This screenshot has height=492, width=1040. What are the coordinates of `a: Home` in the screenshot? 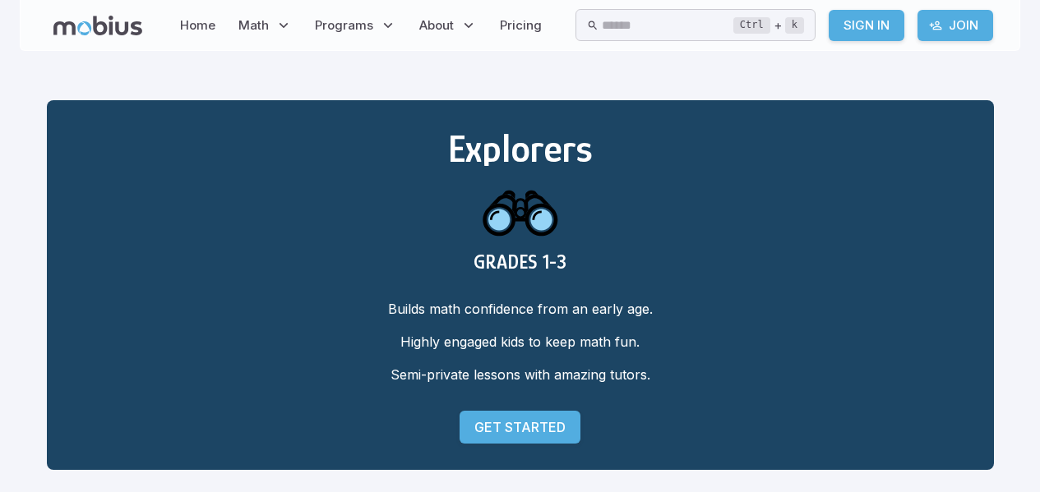 It's located at (197, 25).